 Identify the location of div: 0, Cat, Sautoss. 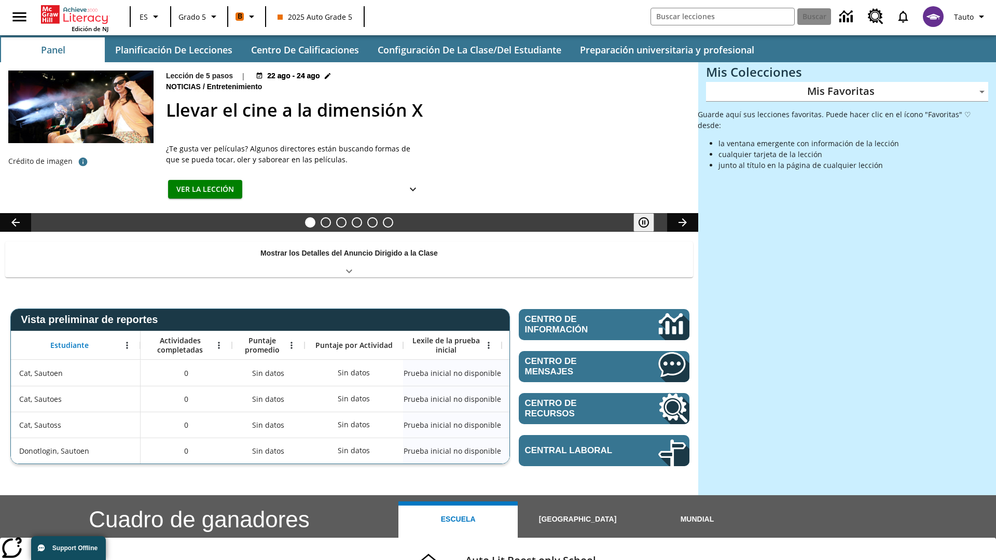
(186, 425).